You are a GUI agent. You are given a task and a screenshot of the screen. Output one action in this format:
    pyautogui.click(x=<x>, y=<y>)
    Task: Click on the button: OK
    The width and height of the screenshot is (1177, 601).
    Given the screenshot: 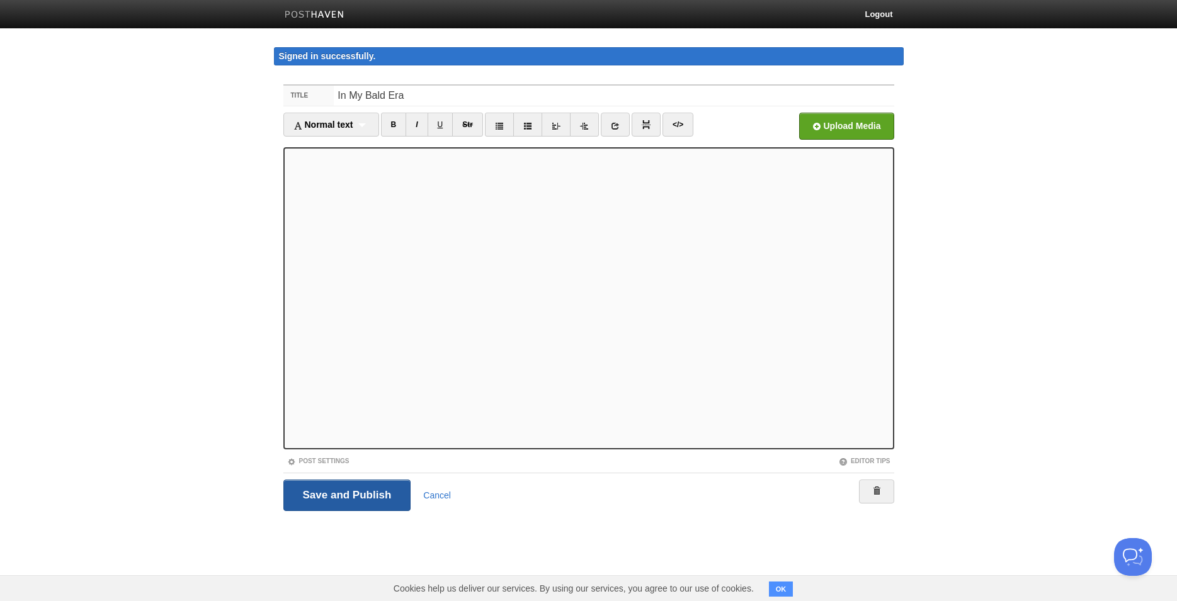 What is the action you would take?
    pyautogui.click(x=781, y=590)
    